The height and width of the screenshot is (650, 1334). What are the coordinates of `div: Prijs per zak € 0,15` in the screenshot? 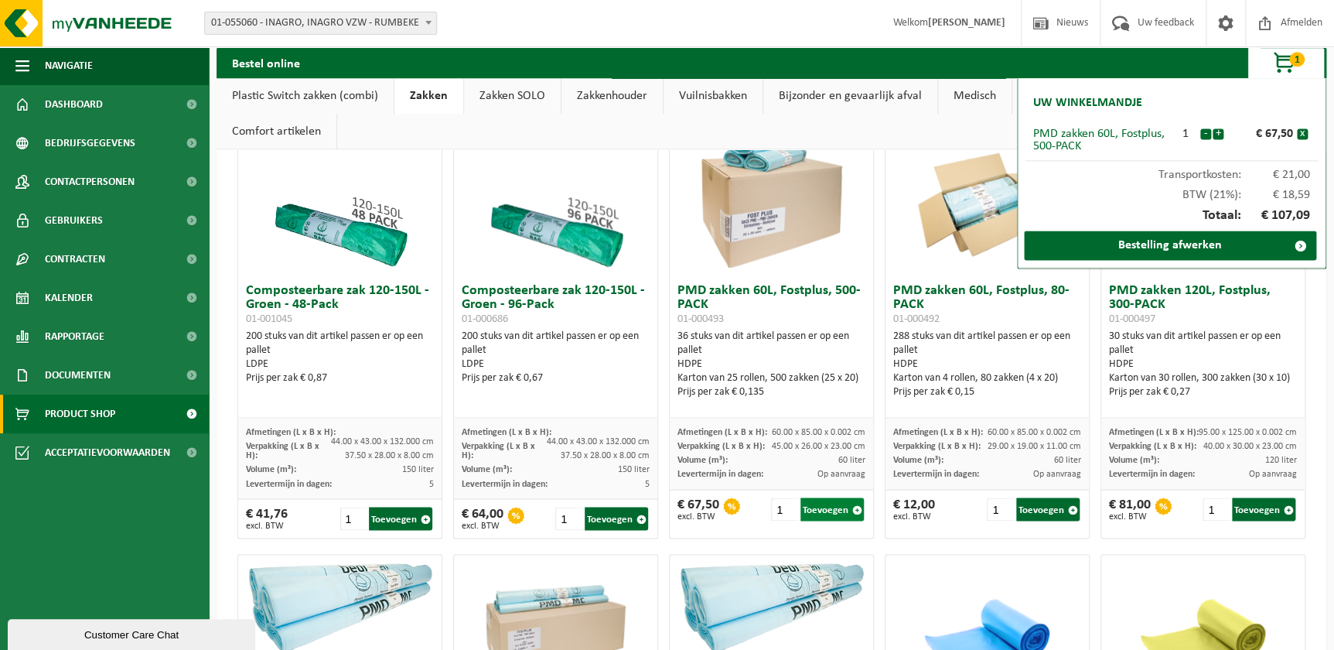 It's located at (987, 392).